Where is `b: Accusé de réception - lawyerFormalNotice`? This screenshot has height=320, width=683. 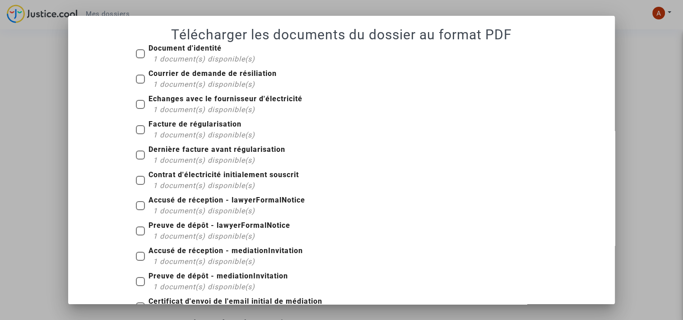 b: Accusé de réception - lawyerFormalNotice is located at coordinates (227, 199).